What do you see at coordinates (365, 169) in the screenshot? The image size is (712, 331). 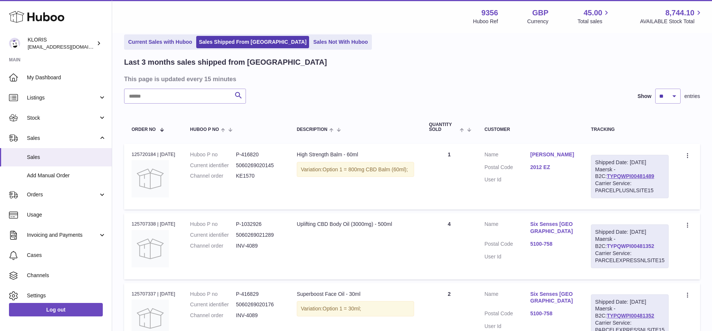 I see `span: Option 1 = 800mg CBD Balm (60ml);` at bounding box center [365, 169].